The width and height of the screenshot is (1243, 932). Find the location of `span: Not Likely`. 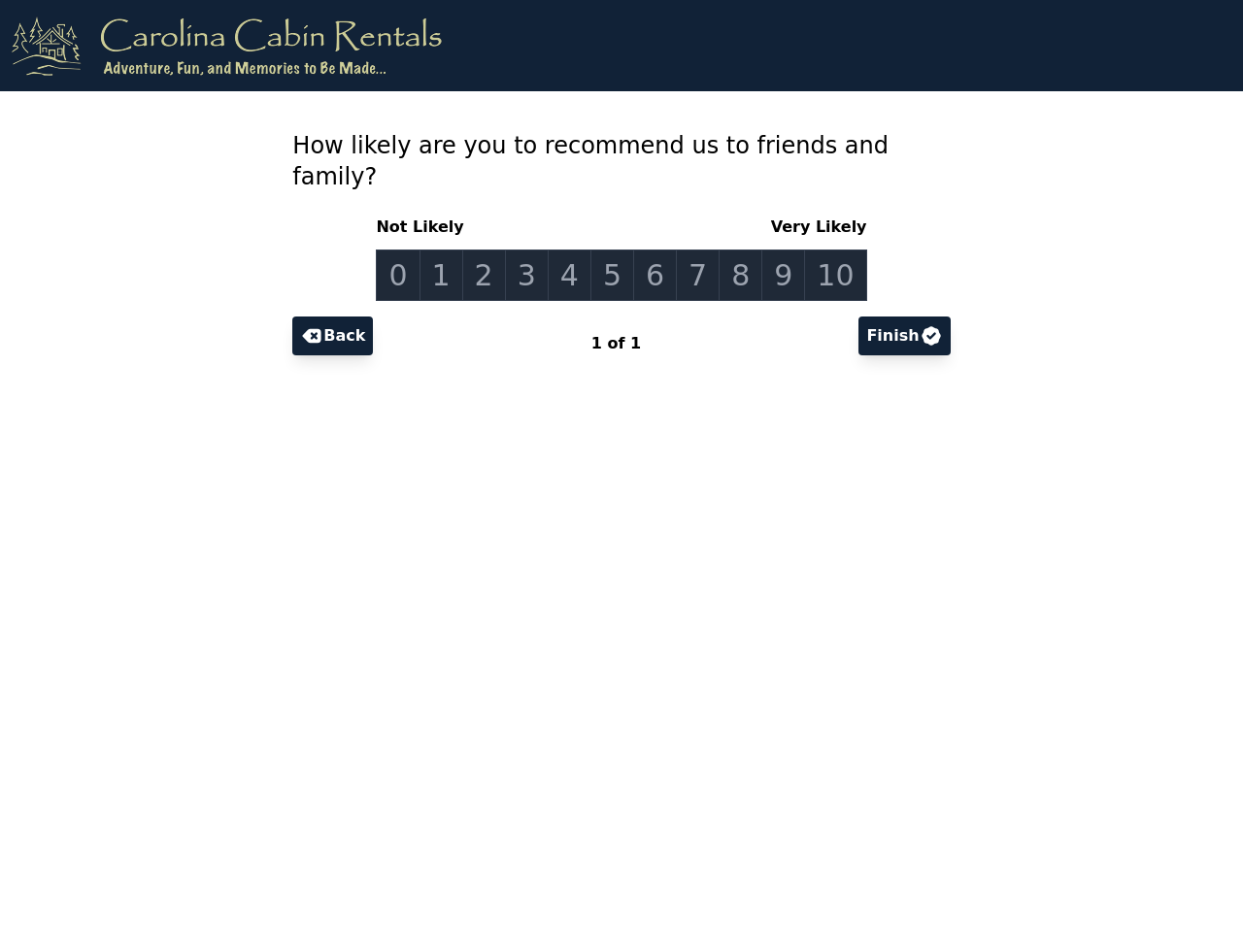

span: Not Likely is located at coordinates (423, 227).